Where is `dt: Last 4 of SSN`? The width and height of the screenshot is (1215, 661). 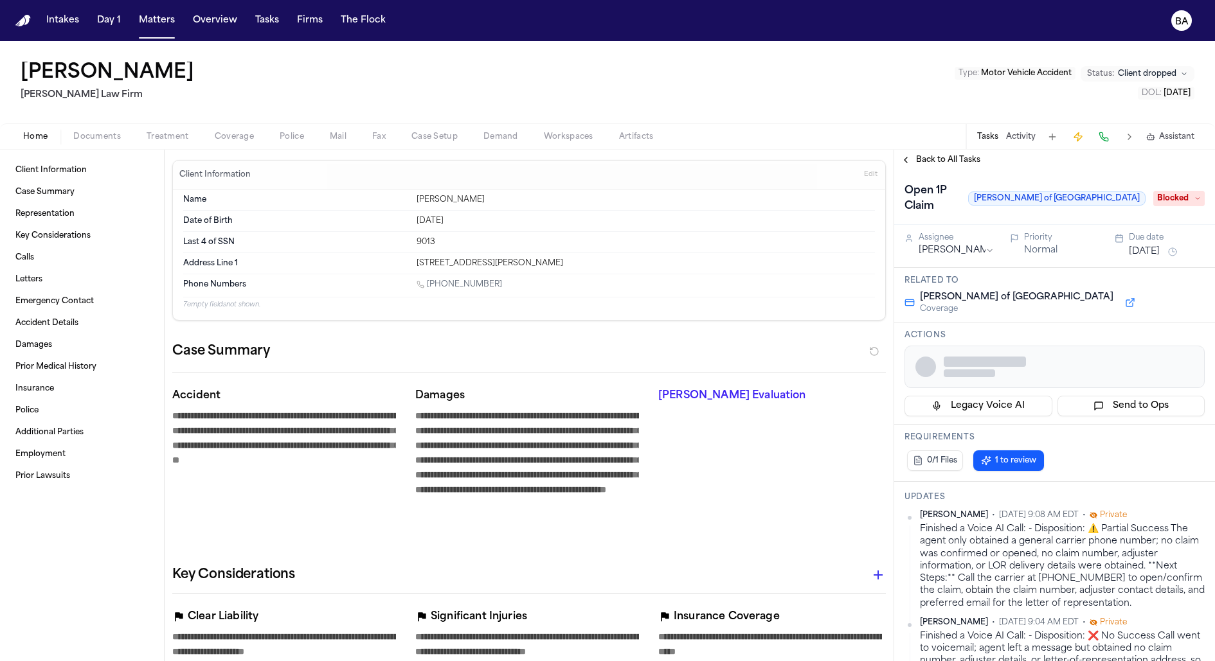
dt: Last 4 of SSN is located at coordinates (296, 242).